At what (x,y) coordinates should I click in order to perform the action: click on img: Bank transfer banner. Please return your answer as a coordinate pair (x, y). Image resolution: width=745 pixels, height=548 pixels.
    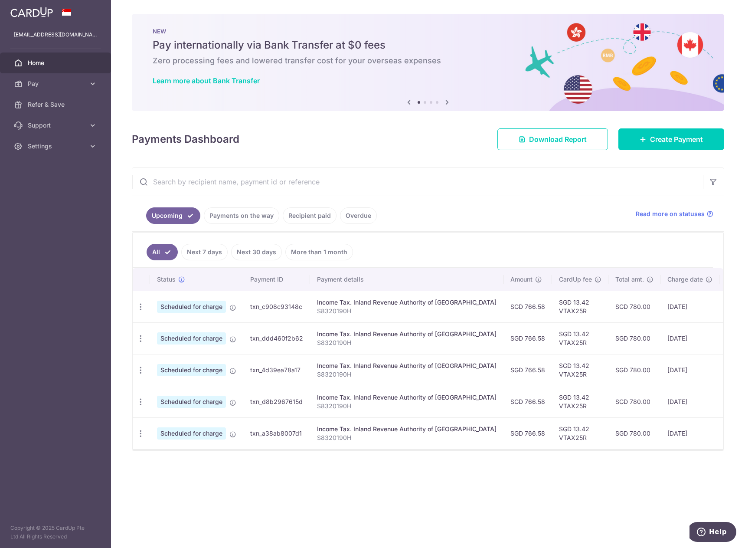
    Looking at the image, I should click on (428, 62).